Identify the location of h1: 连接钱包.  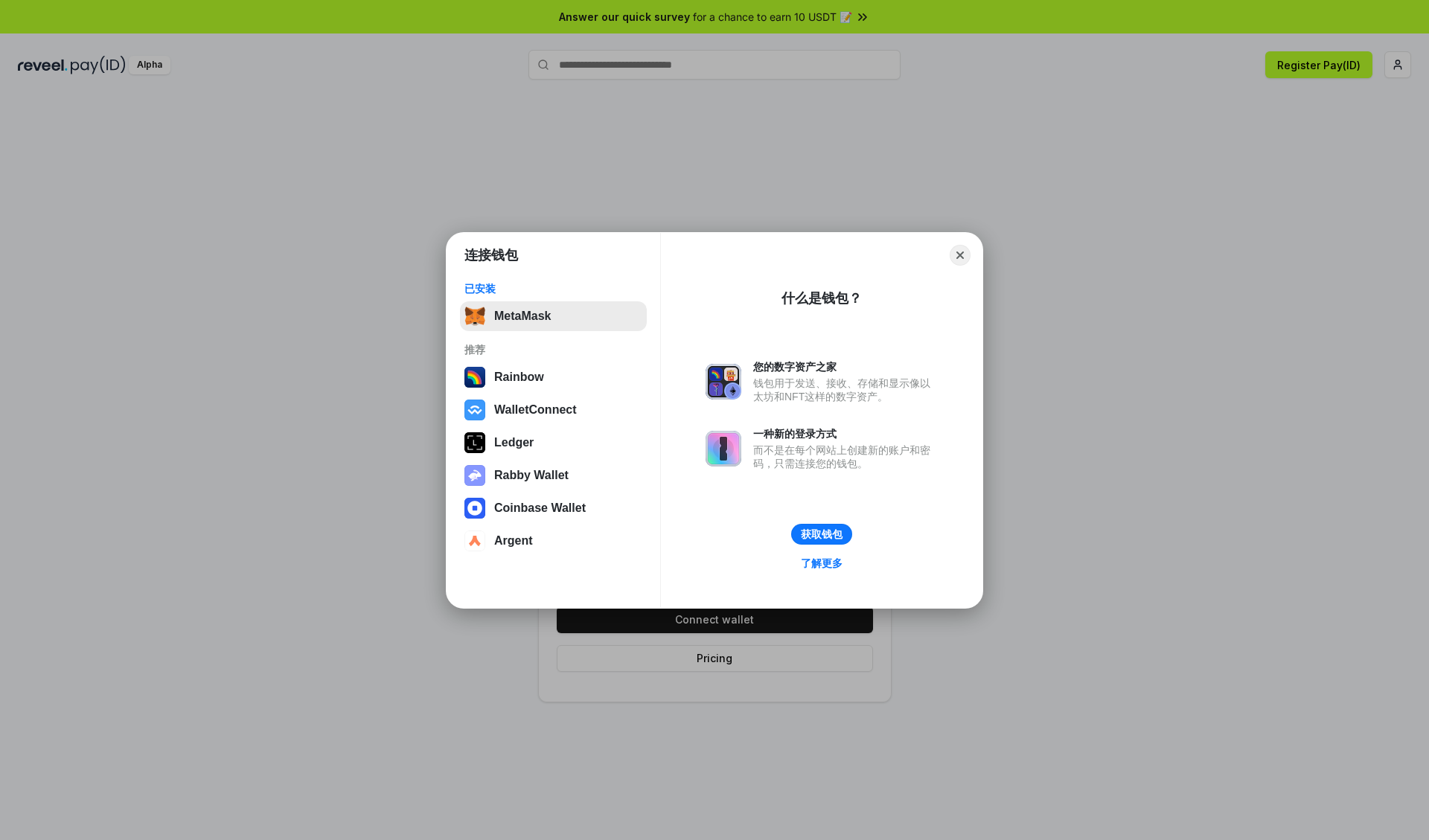
(491, 256).